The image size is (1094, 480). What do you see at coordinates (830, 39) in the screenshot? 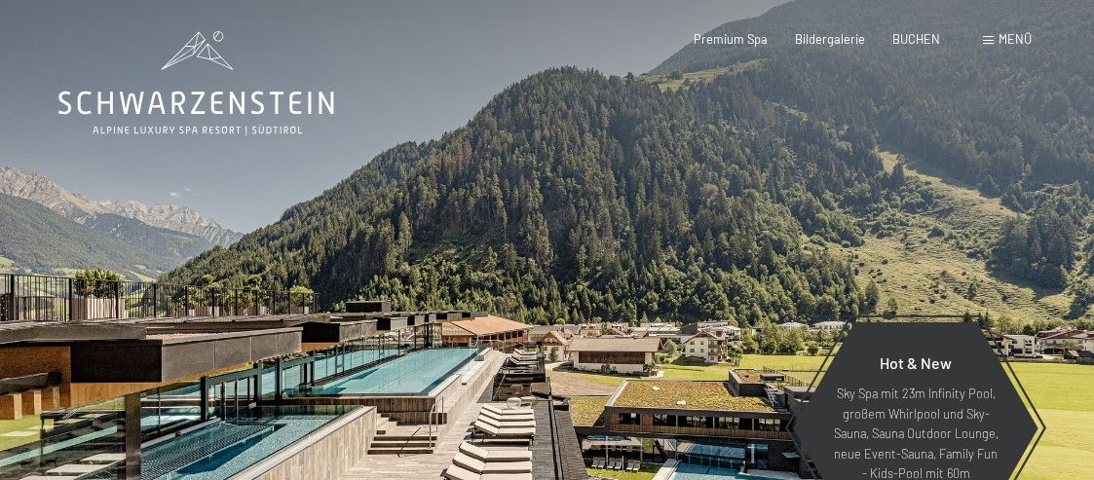
I see `span: Bildergalerie` at bounding box center [830, 39].